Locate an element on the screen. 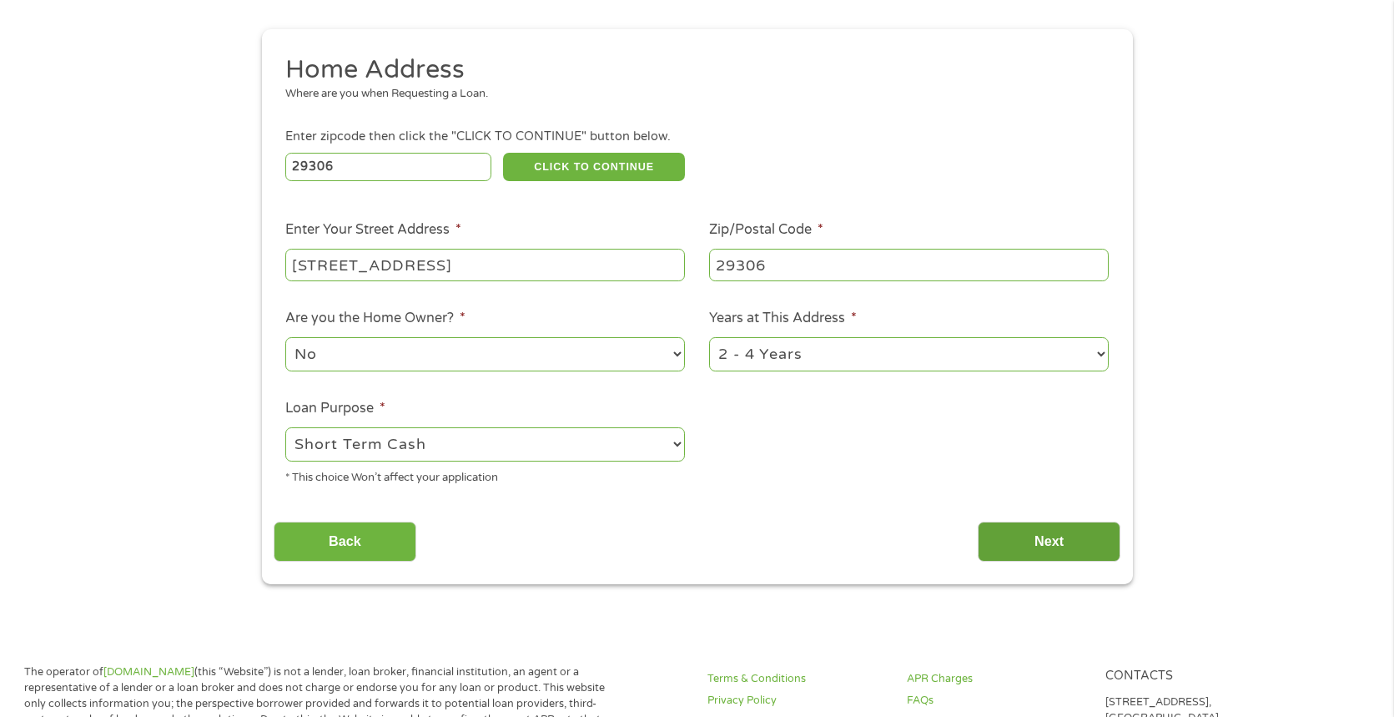  a: APR Charges is located at coordinates (996, 678).